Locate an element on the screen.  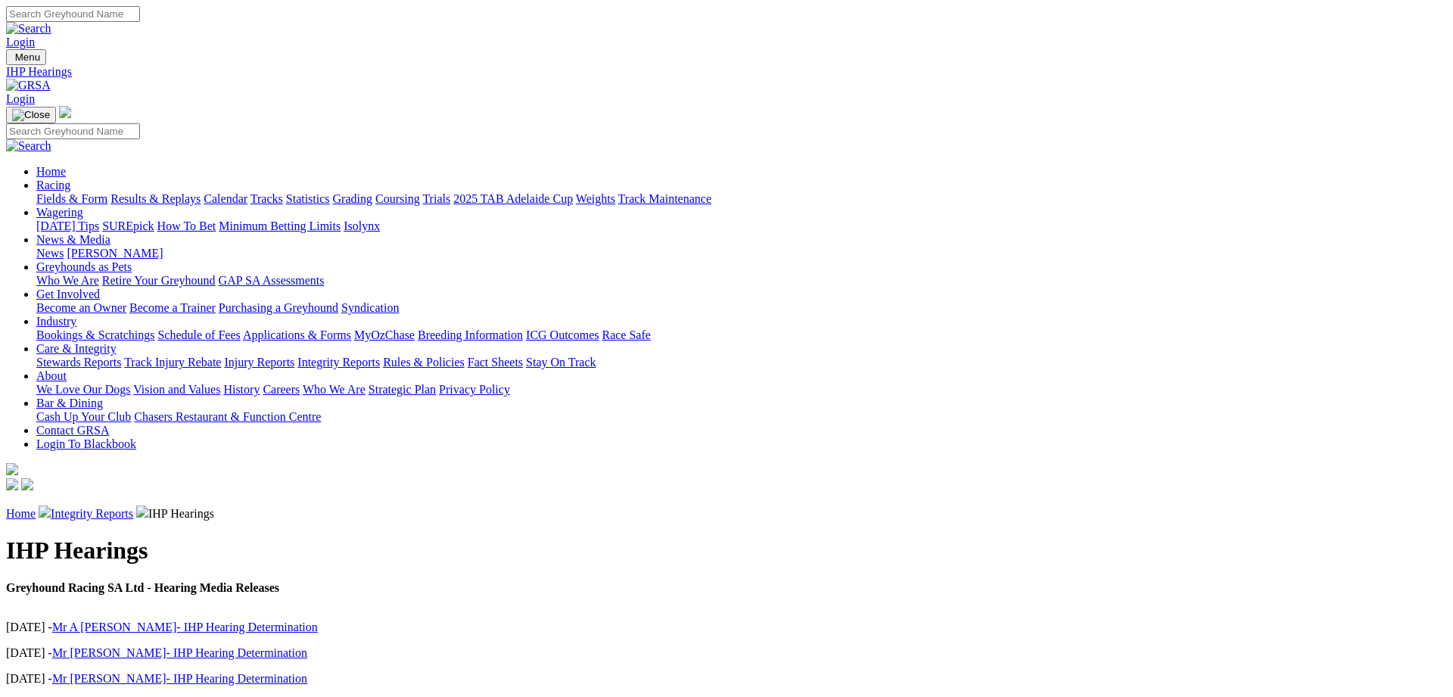
a: Calendar is located at coordinates (226, 198).